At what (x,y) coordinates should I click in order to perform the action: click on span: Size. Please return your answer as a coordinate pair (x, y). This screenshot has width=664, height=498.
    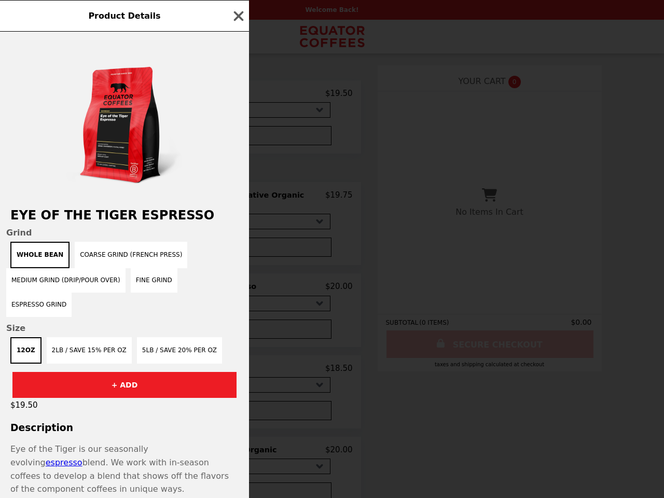
    Looking at the image, I should click on (125, 328).